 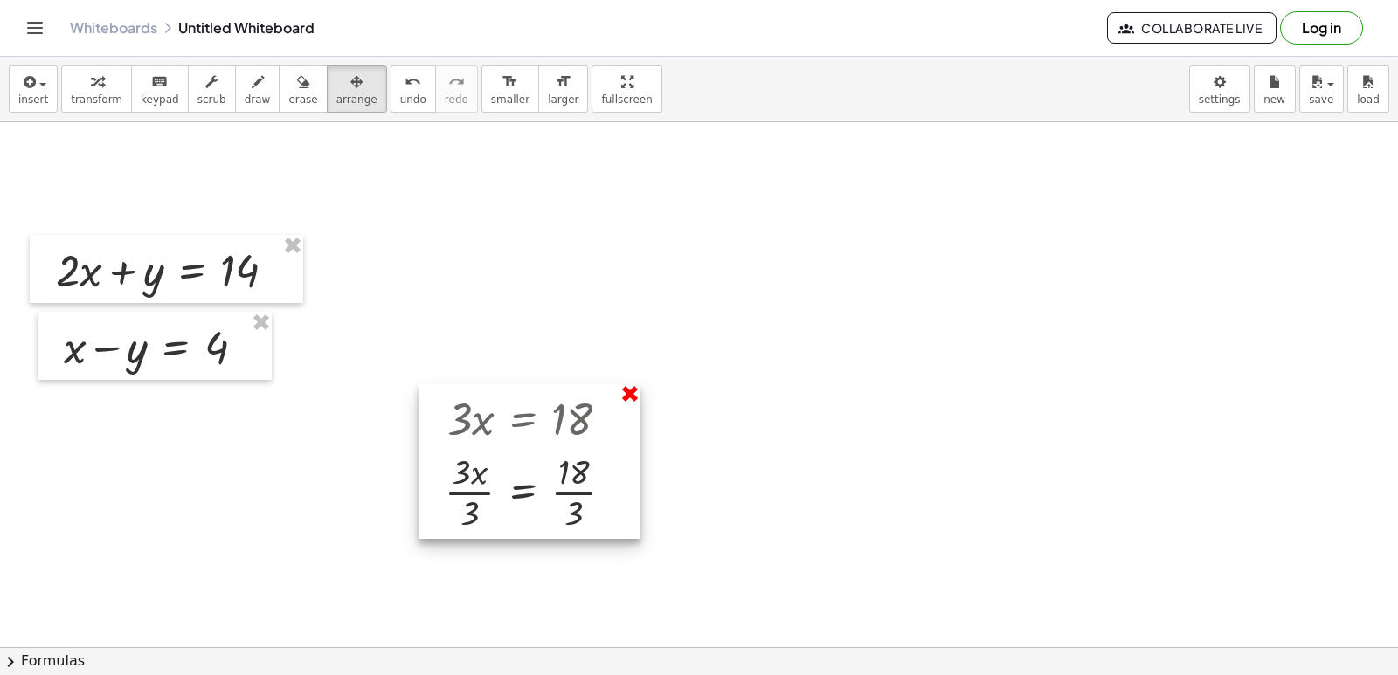 I want to click on button: transform, so click(x=96, y=89).